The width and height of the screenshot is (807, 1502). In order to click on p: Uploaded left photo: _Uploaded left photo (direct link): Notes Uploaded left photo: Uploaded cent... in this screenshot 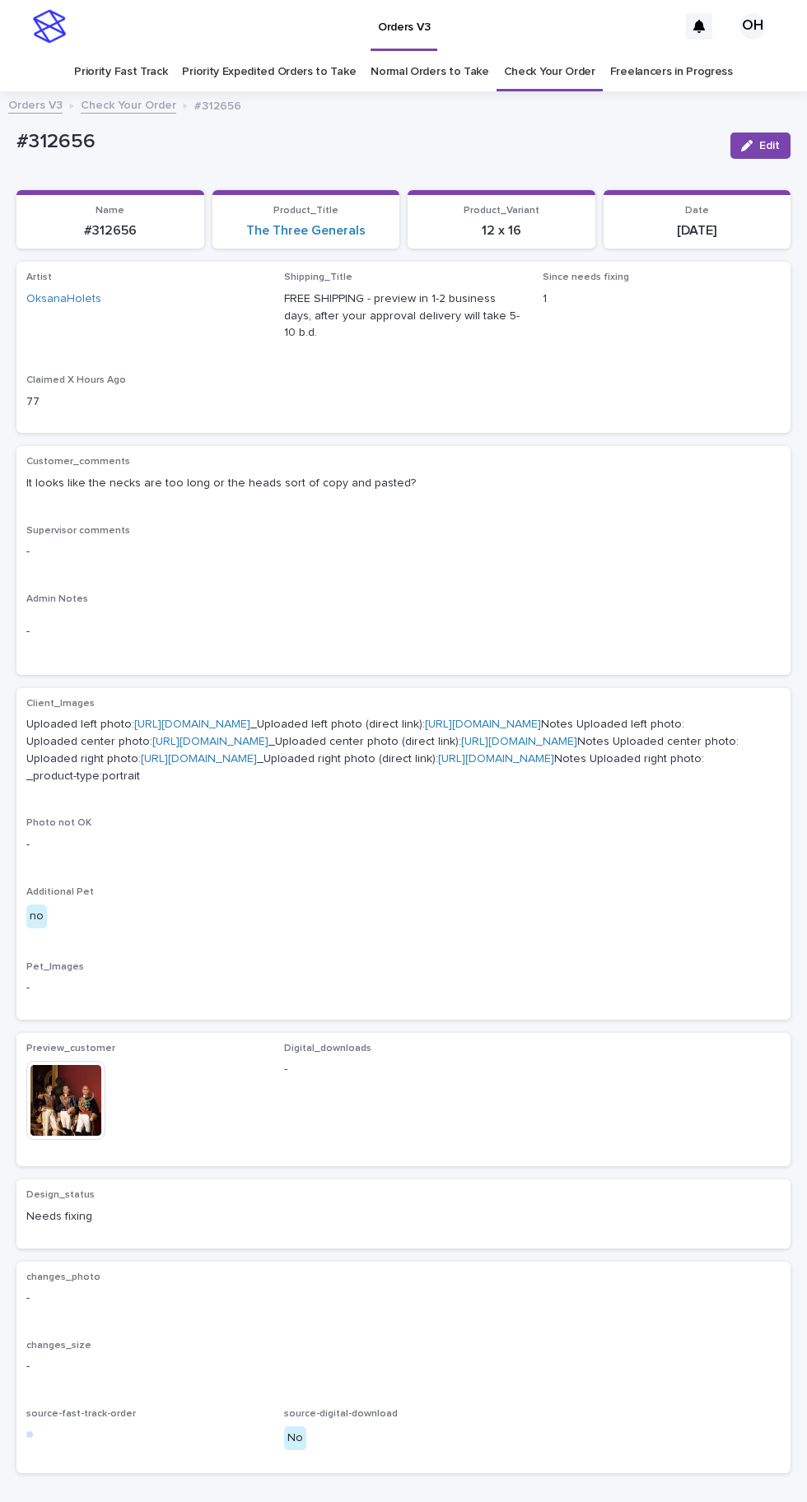, I will do `click(403, 750)`.